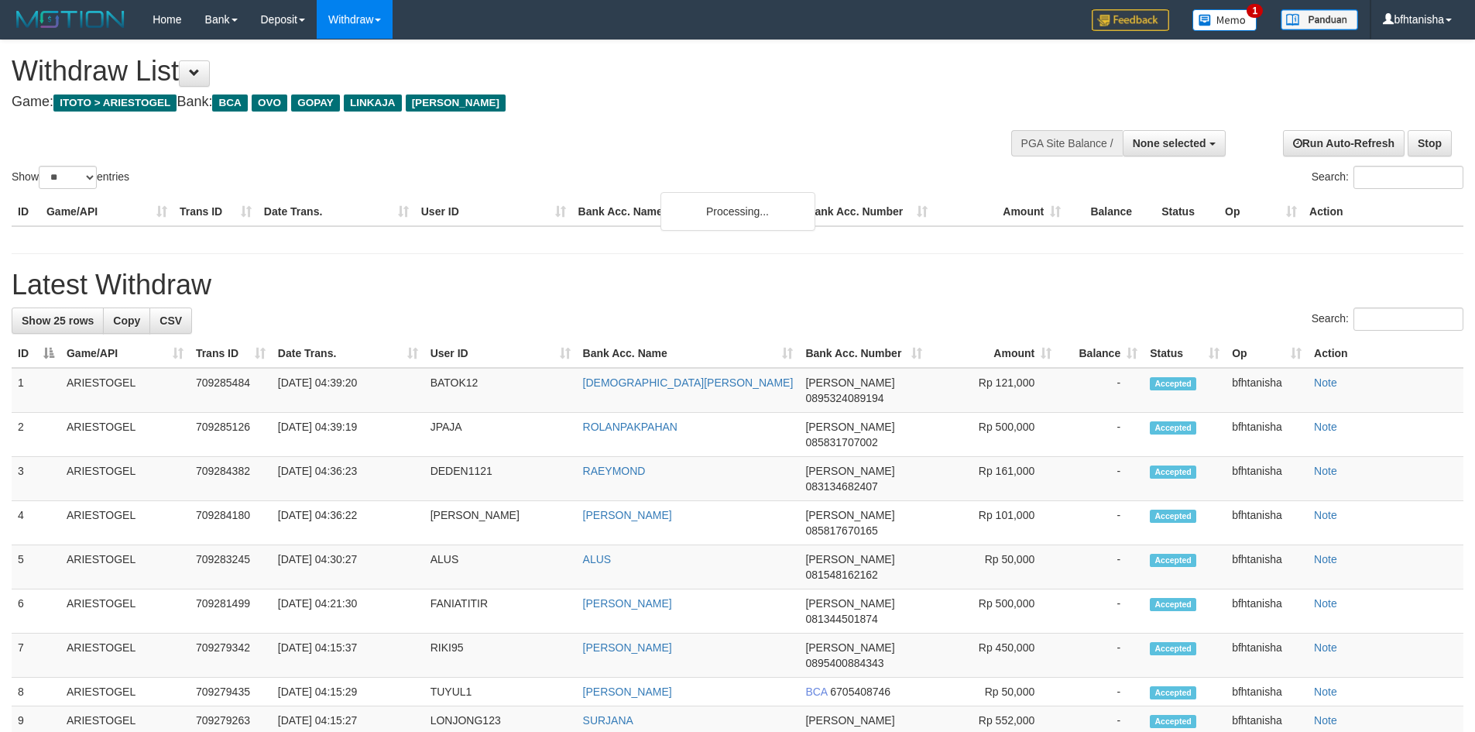 This screenshot has height=732, width=1475. What do you see at coordinates (1386, 353) in the screenshot?
I see `th: Action` at bounding box center [1386, 353].